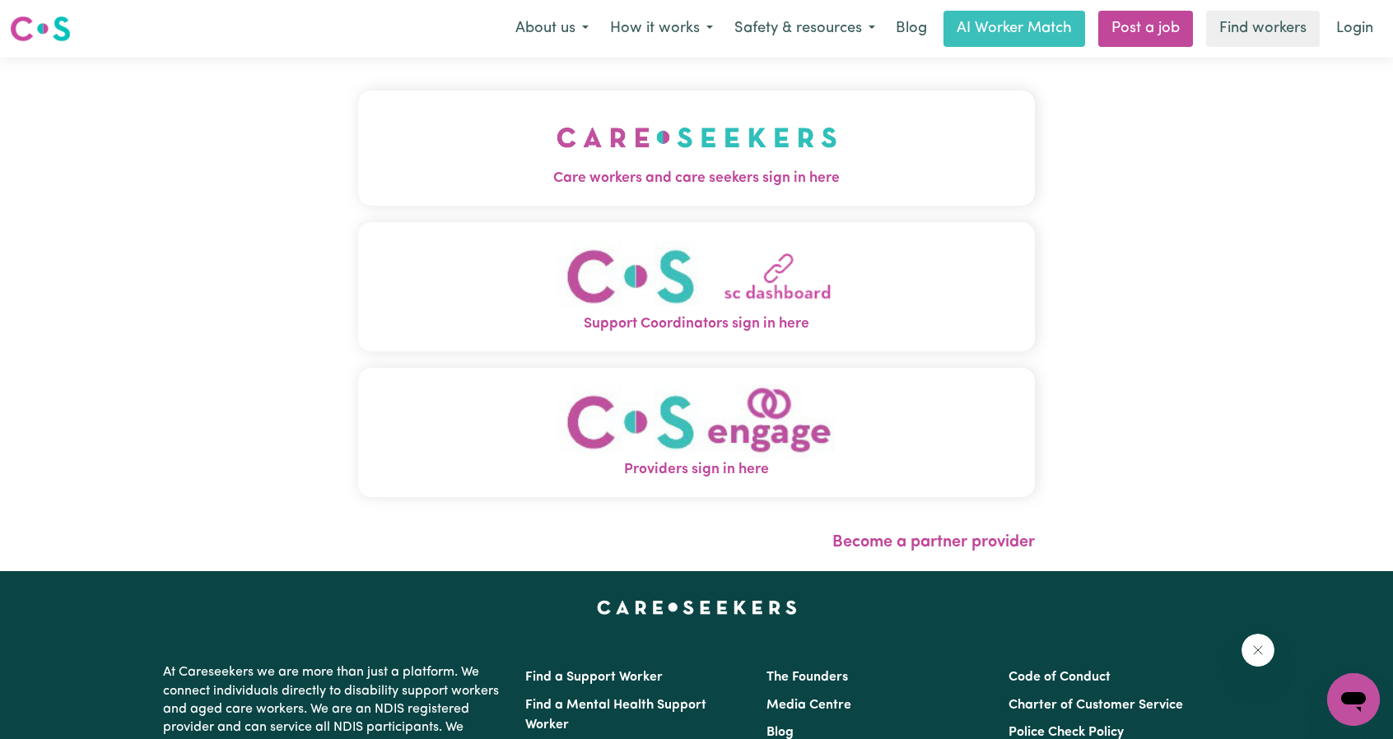 The width and height of the screenshot is (1393, 739). Describe the element at coordinates (1263, 29) in the screenshot. I see `a: Find workers` at that location.